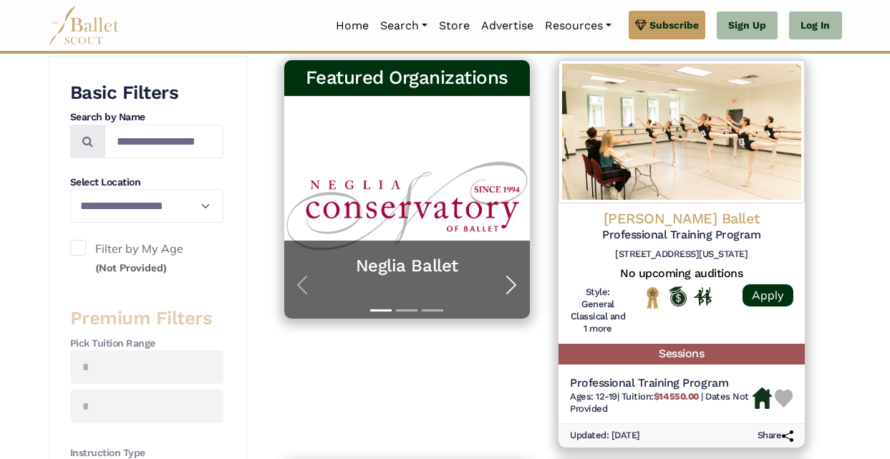 The height and width of the screenshot is (459, 890). What do you see at coordinates (407, 266) in the screenshot?
I see `a: Neglia Ballet` at bounding box center [407, 266].